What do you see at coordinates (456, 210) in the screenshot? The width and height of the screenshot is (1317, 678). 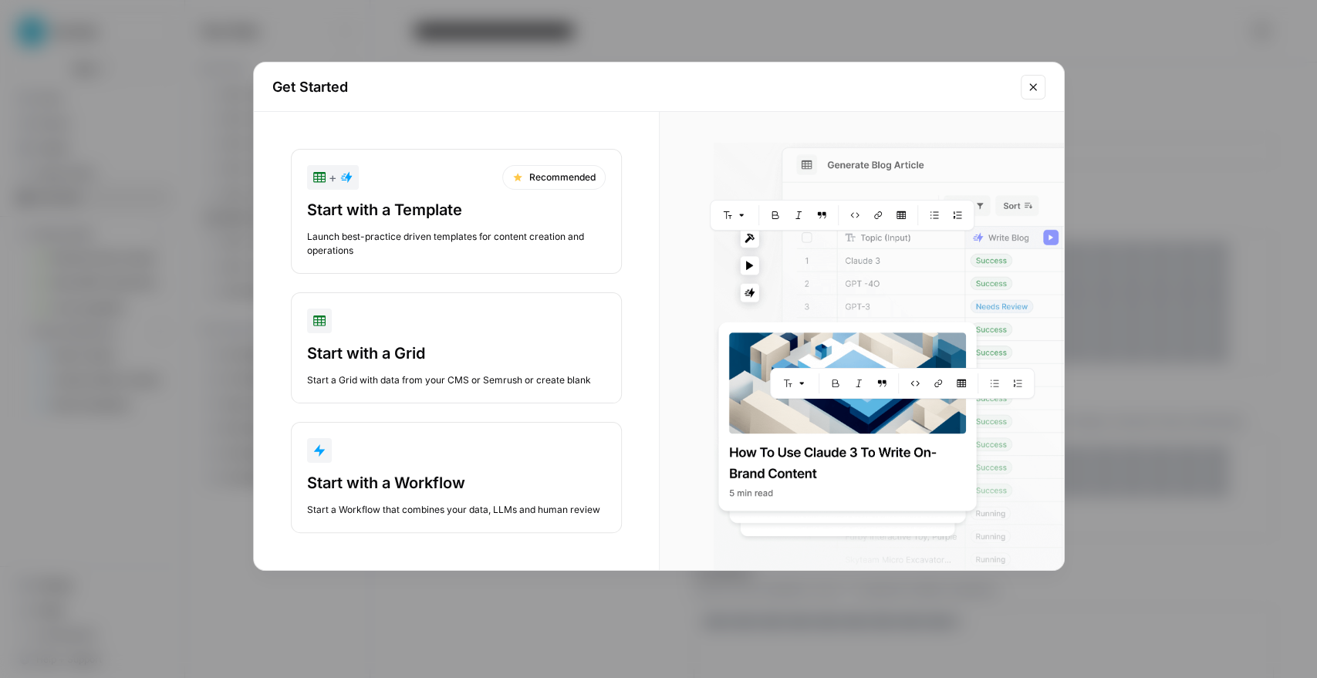 I see `div: Start with a Template` at bounding box center [456, 210].